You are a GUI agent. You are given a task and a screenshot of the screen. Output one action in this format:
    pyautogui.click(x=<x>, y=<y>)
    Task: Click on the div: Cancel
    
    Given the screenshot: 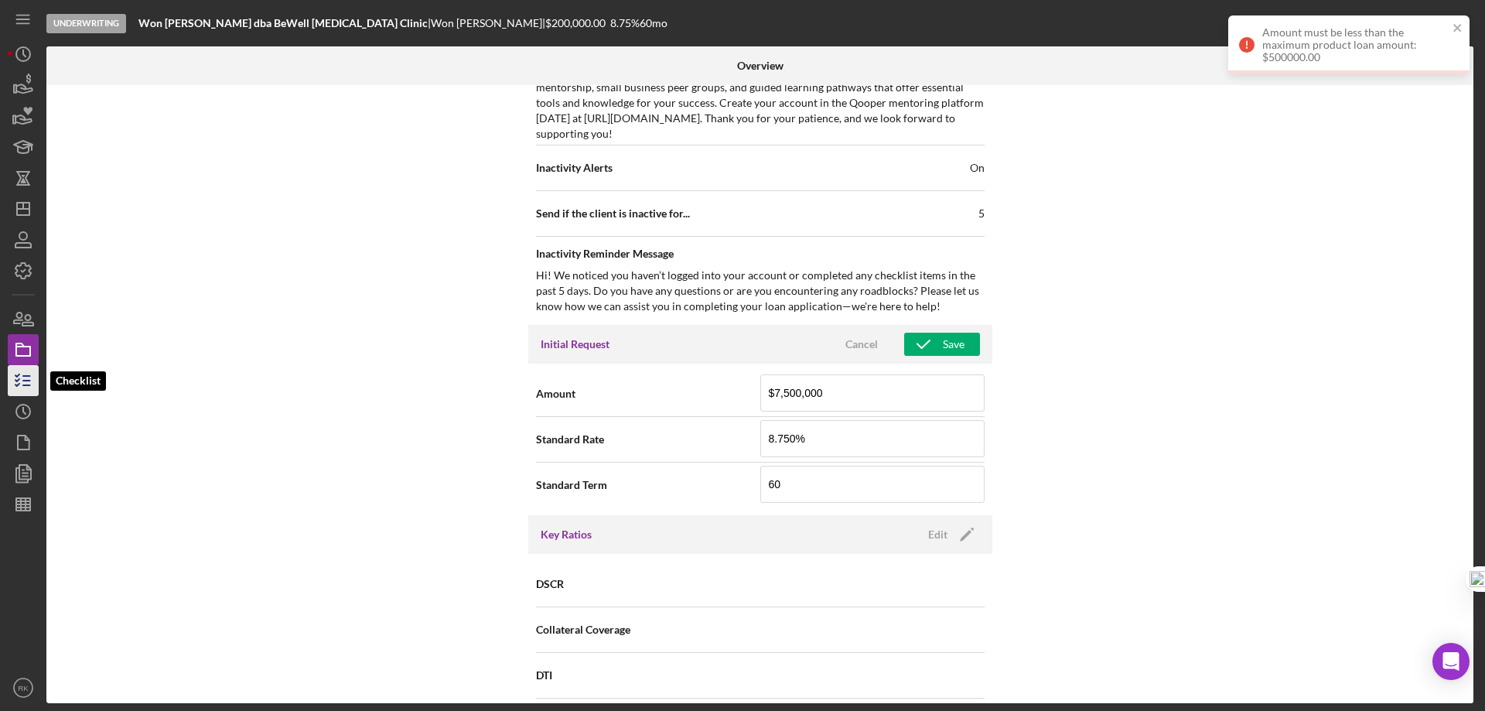 What is the action you would take?
    pyautogui.click(x=862, y=344)
    